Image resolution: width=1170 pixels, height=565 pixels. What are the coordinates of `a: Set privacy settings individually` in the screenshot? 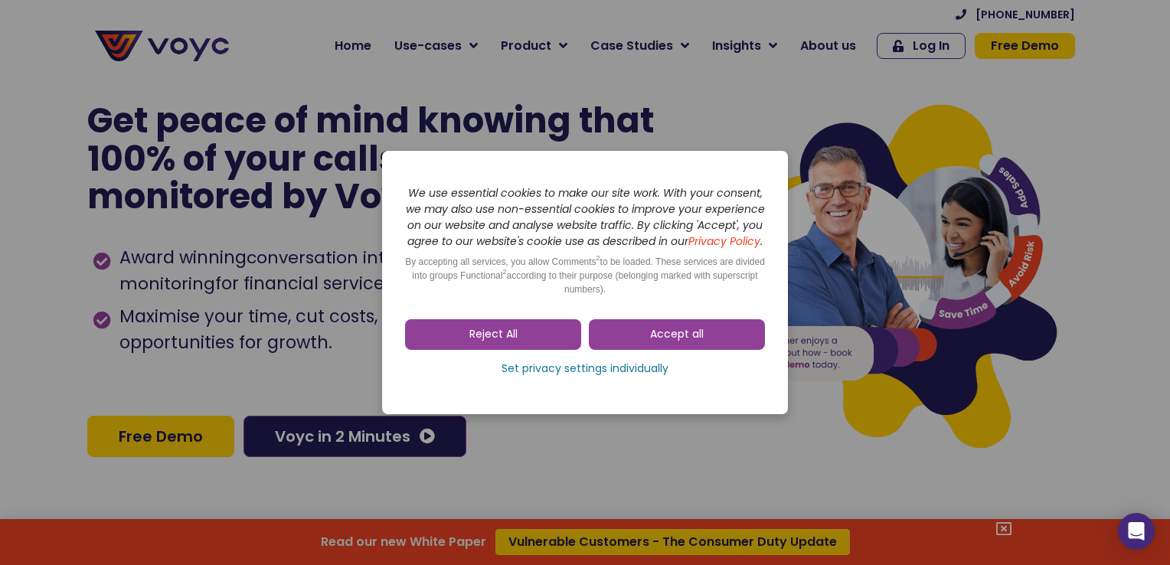 It's located at (585, 369).